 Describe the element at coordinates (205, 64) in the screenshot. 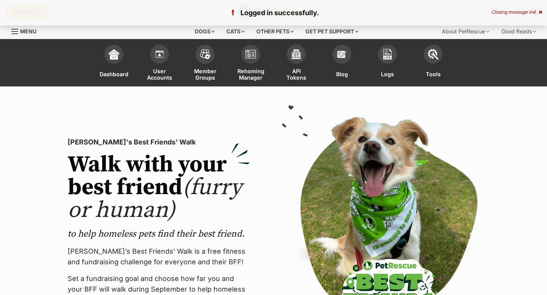

I see `a: Member Groups` at that location.